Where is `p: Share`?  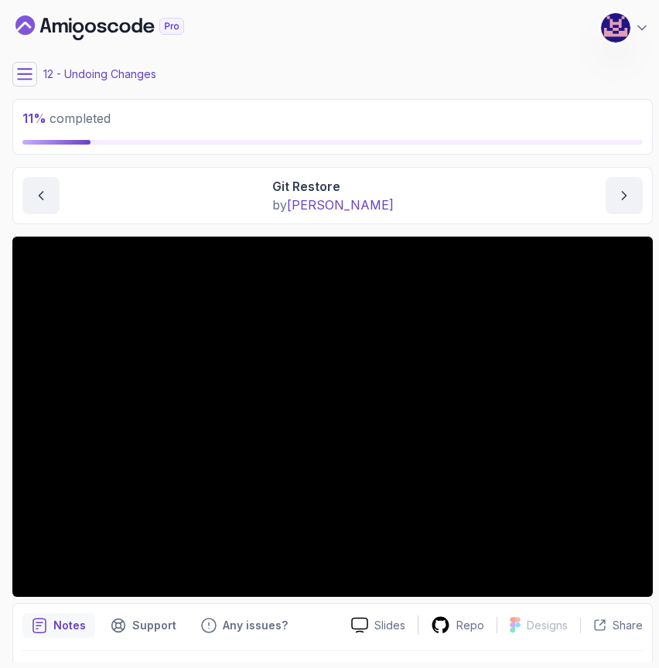 p: Share is located at coordinates (627, 625).